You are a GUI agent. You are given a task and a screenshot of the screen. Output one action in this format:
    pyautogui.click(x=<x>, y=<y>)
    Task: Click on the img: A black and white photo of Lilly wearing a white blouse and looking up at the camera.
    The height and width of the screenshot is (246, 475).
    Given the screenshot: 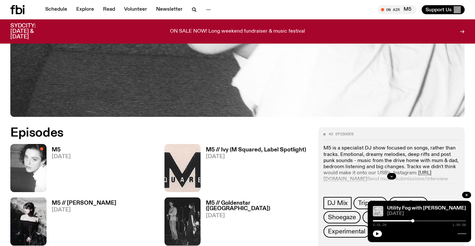 What is the action you would take?
    pyautogui.click(x=28, y=168)
    